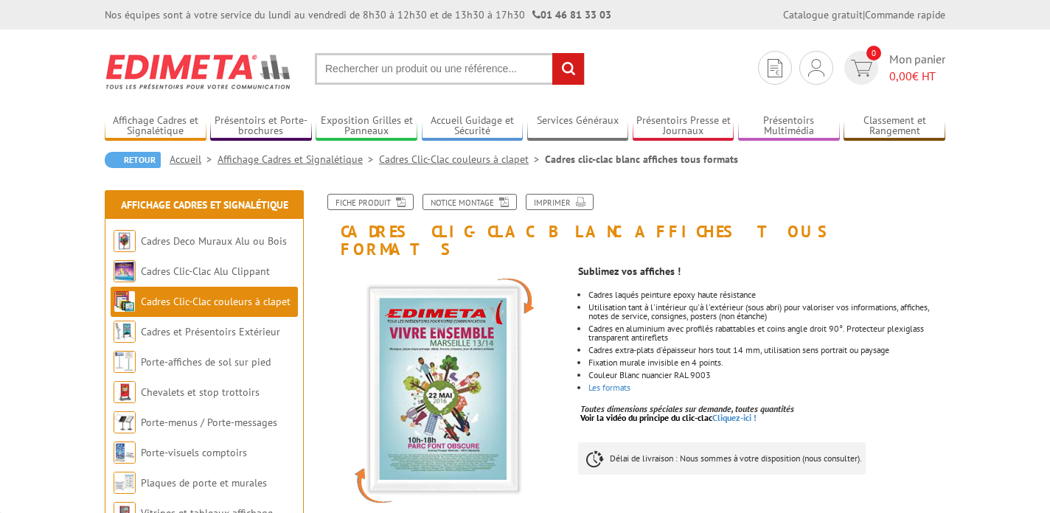 This screenshot has width=1050, height=513. What do you see at coordinates (125, 332) in the screenshot?
I see `img: Cadres et Présentoirs Extérieur` at bounding box center [125, 332].